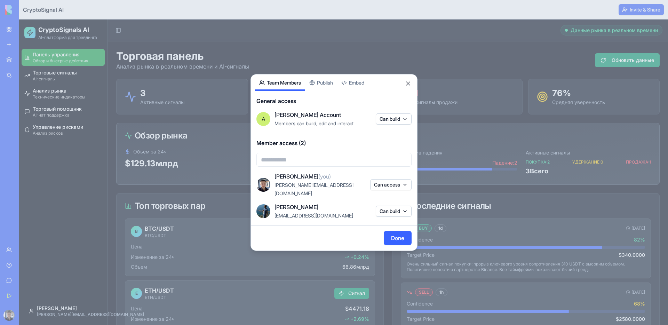 The image size is (668, 325). I want to click on span: + 2.69 %, so click(341, 299).